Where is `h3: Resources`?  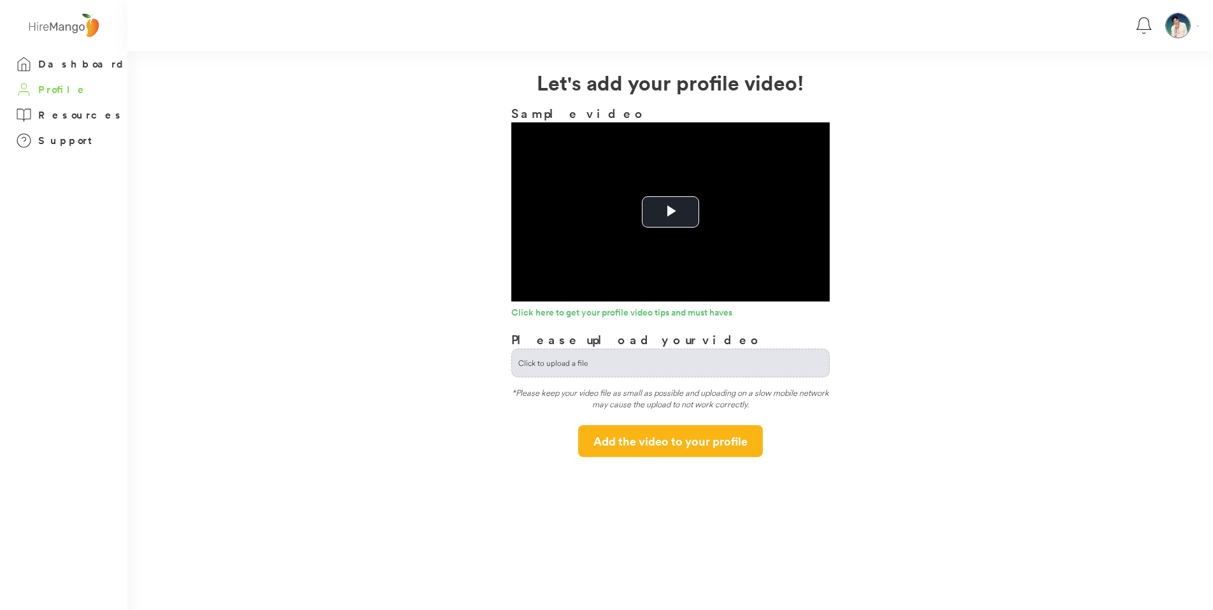 h3: Resources is located at coordinates (81, 115).